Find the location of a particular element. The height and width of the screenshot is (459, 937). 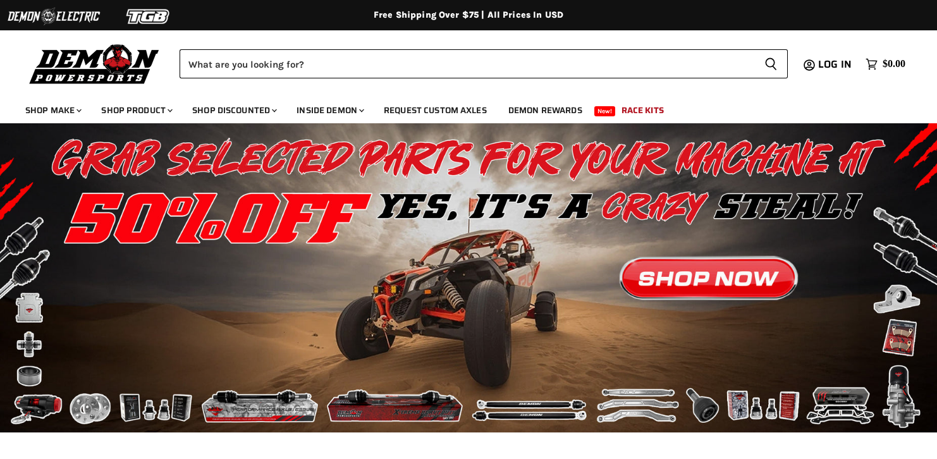

form: Product is located at coordinates (484, 64).